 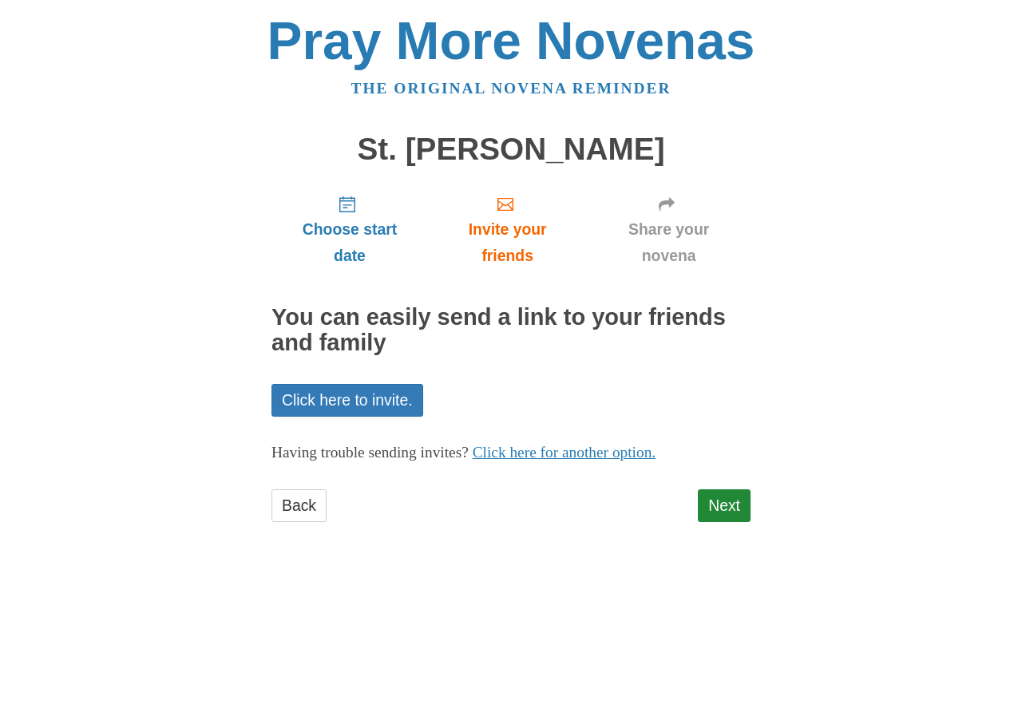 I want to click on a: Invite your friends, so click(x=507, y=229).